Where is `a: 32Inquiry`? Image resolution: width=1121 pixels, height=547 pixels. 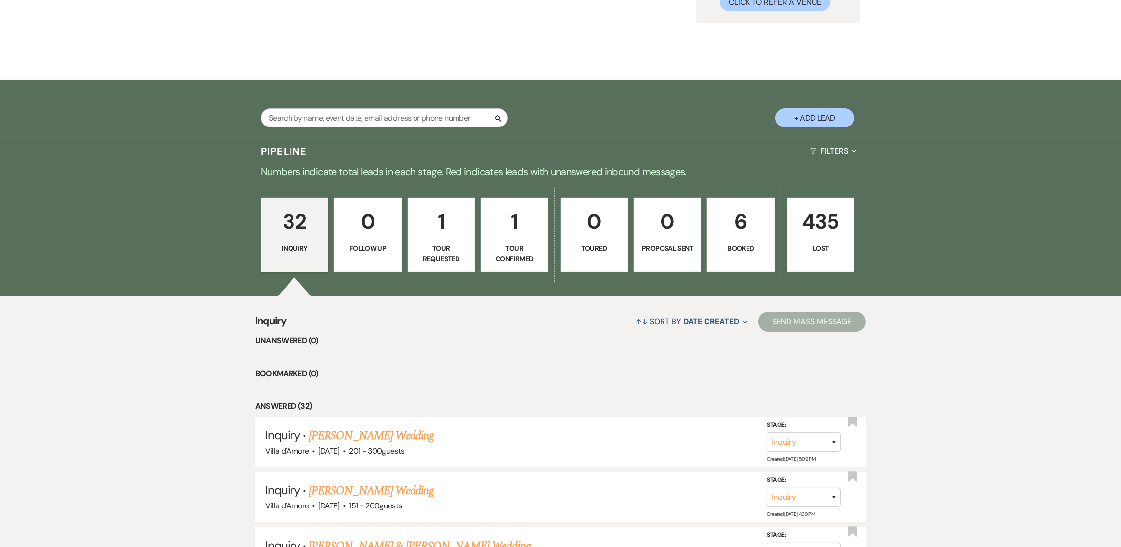
a: 32Inquiry is located at coordinates (294, 235).